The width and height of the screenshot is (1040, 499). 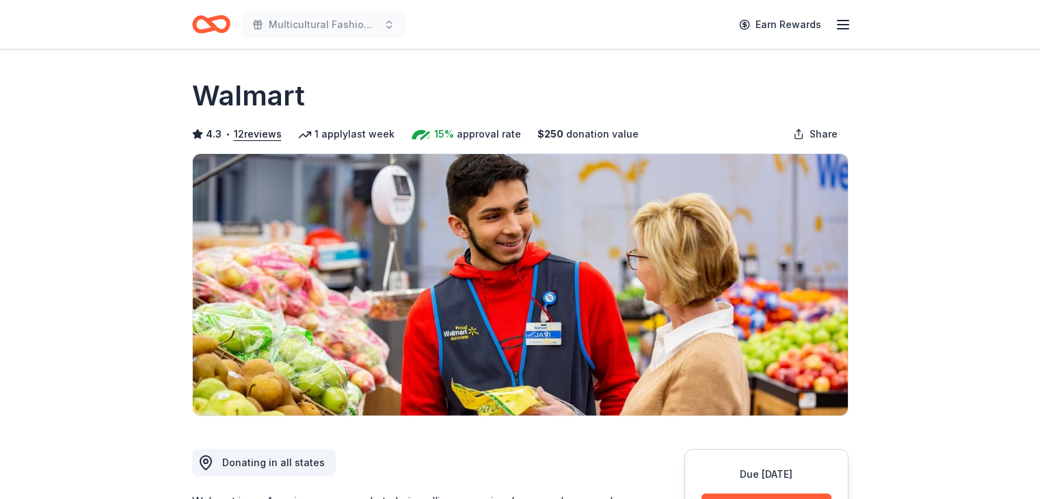 I want to click on span: $ 250, so click(x=551, y=134).